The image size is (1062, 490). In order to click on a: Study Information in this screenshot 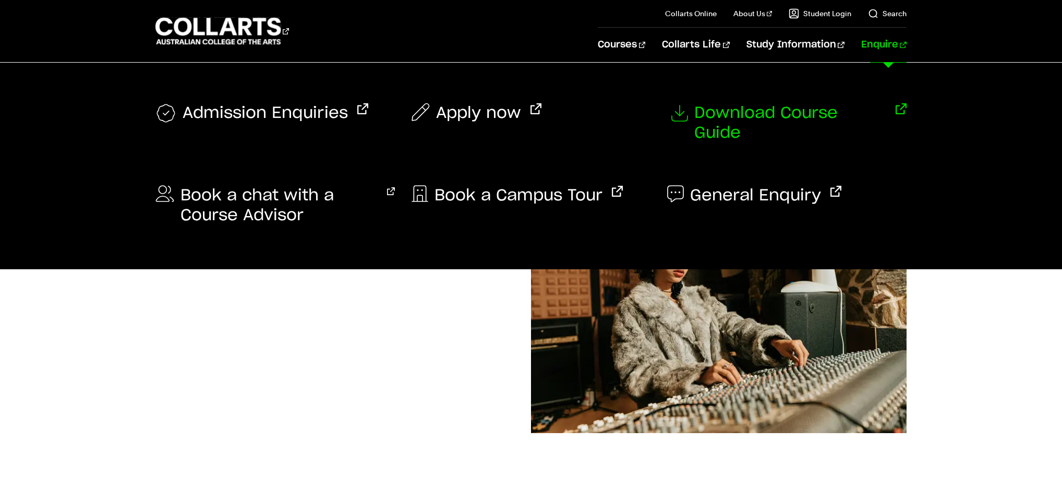, I will do `click(796, 45)`.